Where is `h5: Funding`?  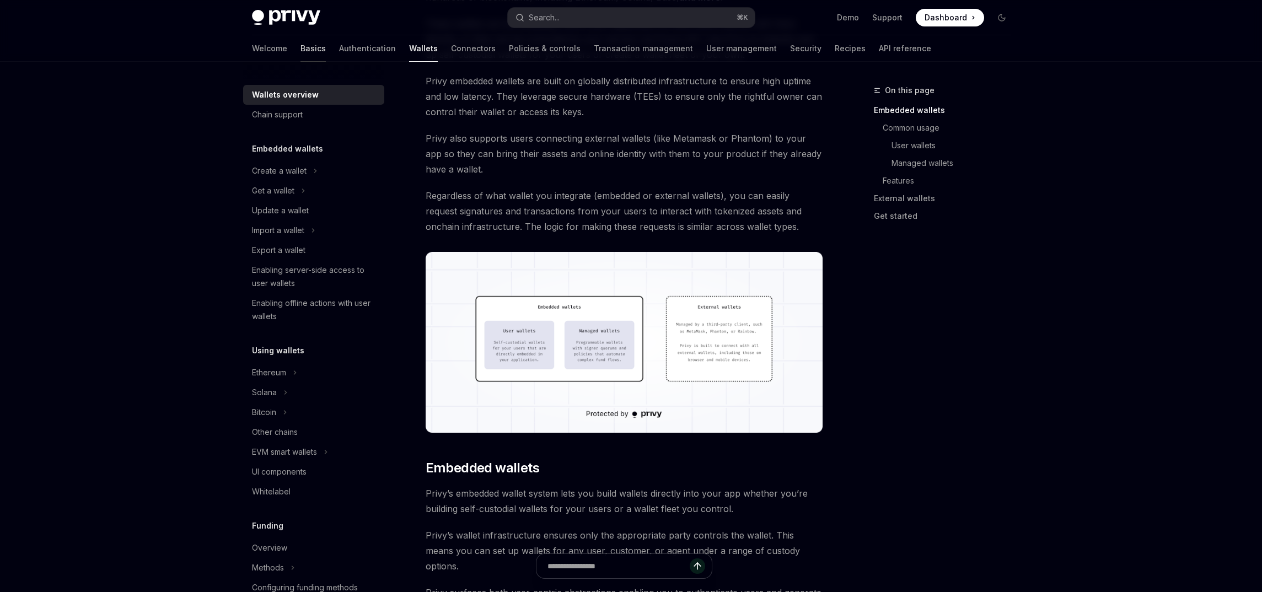 h5: Funding is located at coordinates (267, 526).